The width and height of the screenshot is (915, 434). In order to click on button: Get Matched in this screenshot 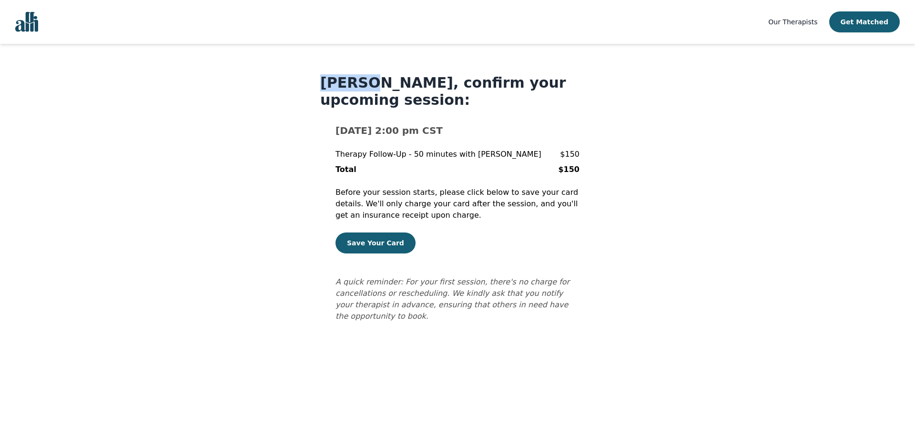, I will do `click(865, 22)`.